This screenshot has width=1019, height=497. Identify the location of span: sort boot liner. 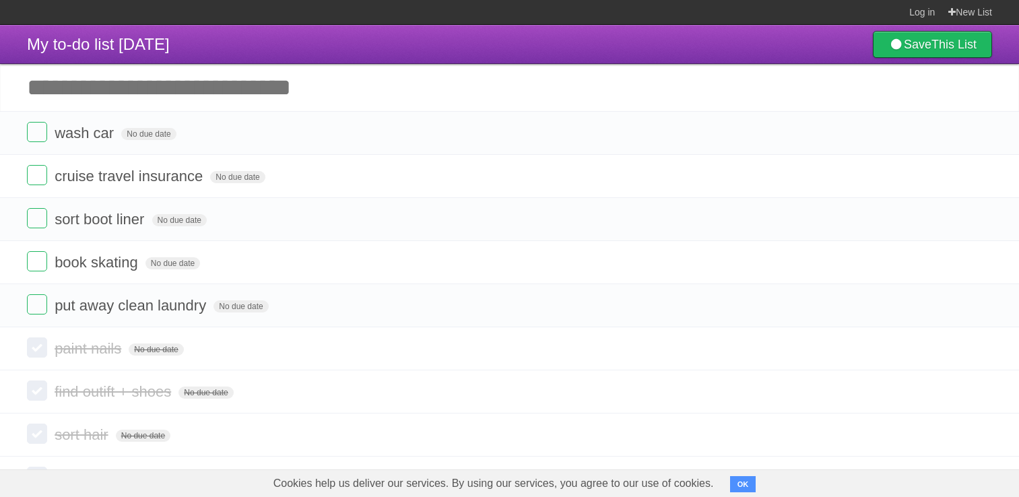
(101, 219).